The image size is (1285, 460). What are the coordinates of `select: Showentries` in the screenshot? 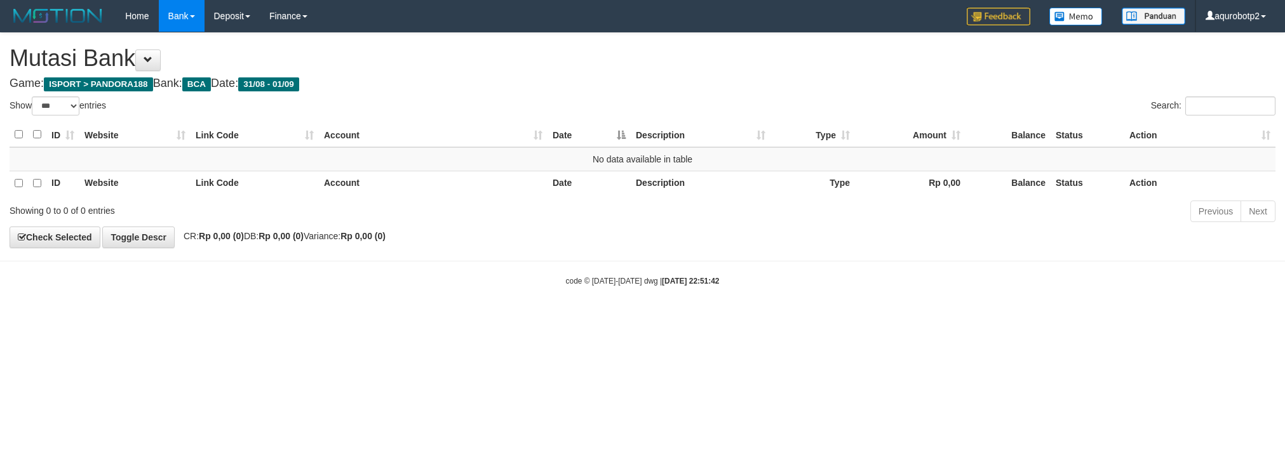 It's located at (55, 106).